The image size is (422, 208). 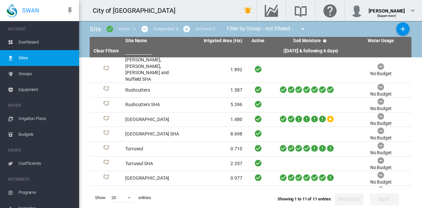 I want to click on tr: Site Id: 25910 Turruwul 0.710 No Budget, so click(x=251, y=149).